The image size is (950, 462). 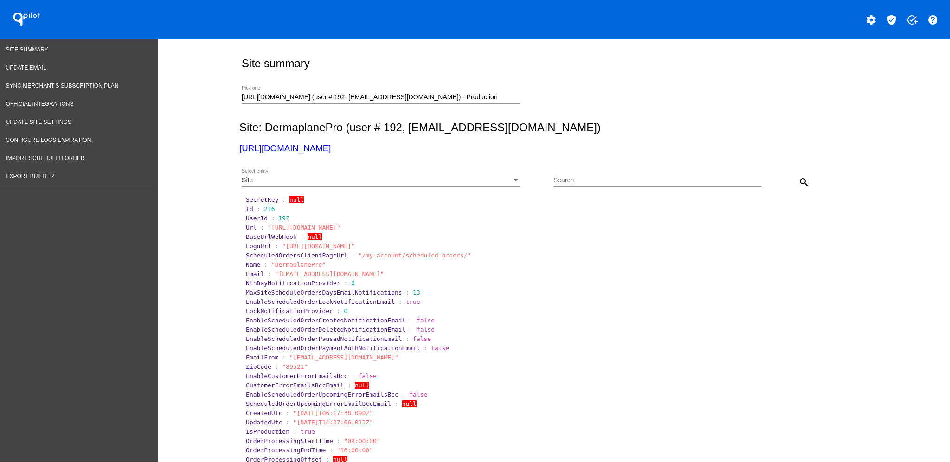 What do you see at coordinates (45, 158) in the screenshot?
I see `span: Import Scheduled Order` at bounding box center [45, 158].